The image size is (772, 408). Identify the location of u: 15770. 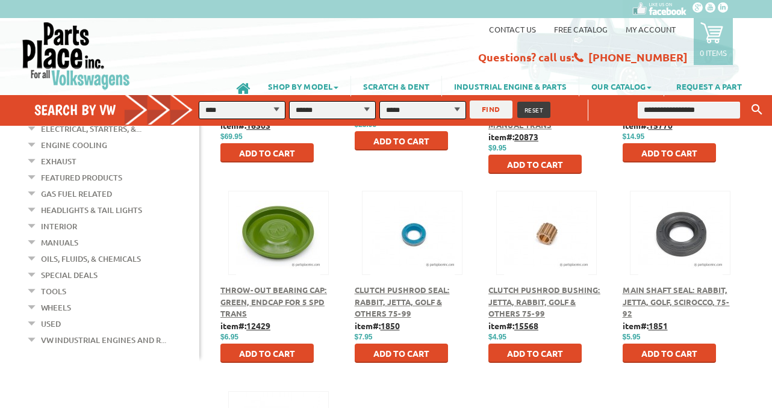
(660, 125).